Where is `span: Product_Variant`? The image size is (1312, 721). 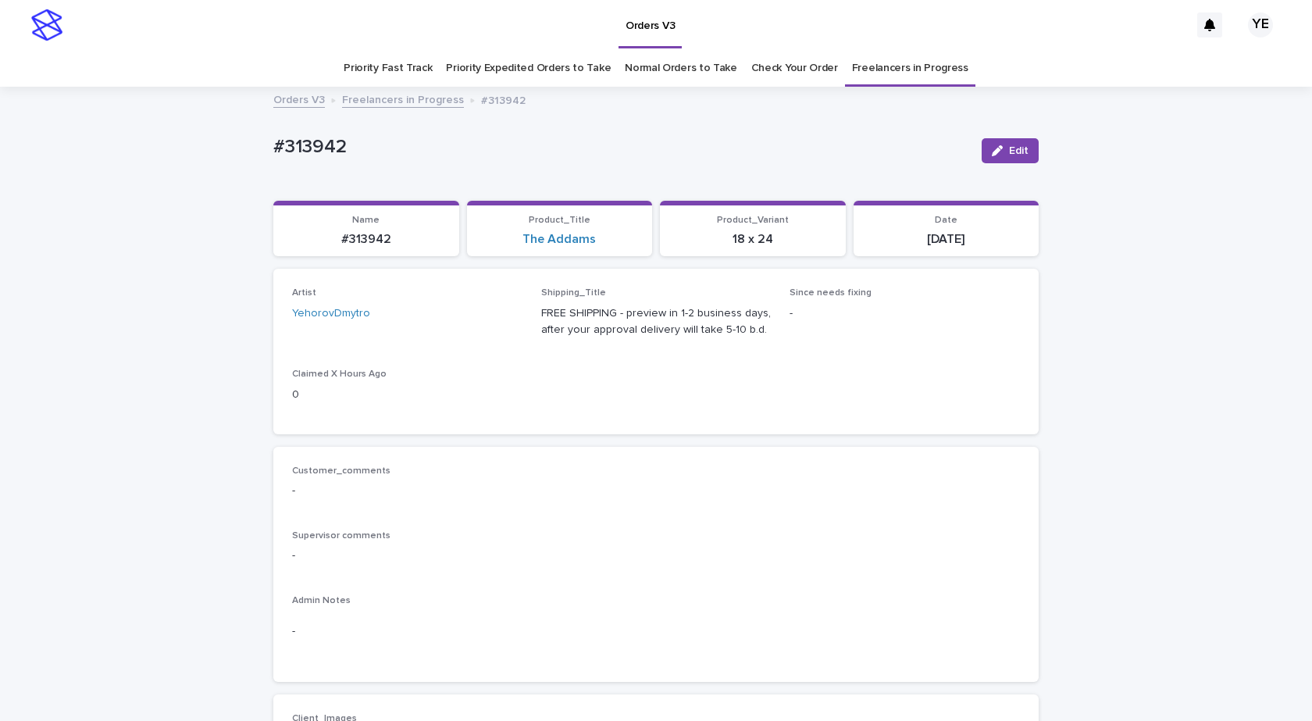 span: Product_Variant is located at coordinates (753, 220).